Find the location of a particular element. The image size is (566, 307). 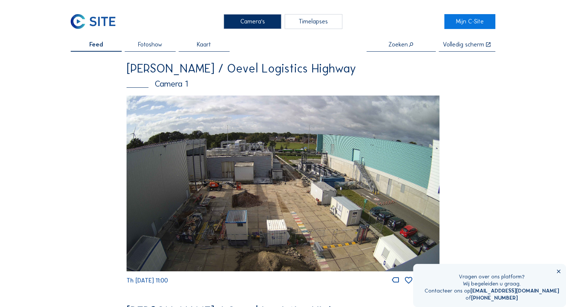

div: of is located at coordinates (491, 298).